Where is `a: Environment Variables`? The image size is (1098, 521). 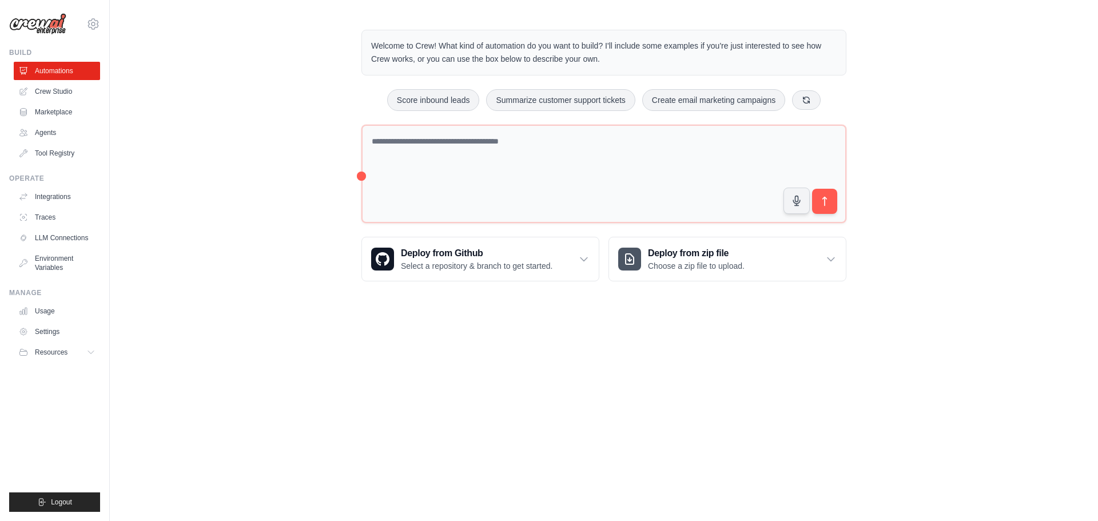 a: Environment Variables is located at coordinates (57, 263).